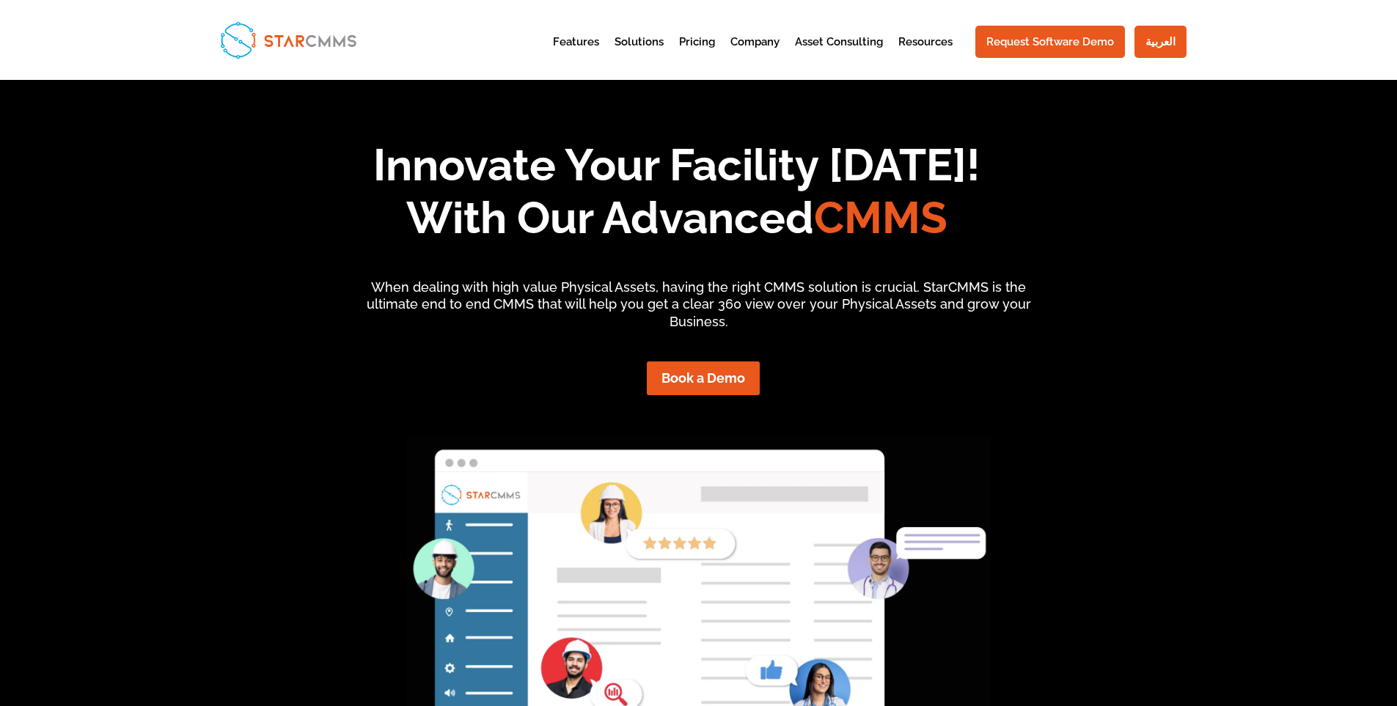  What do you see at coordinates (288, 40) in the screenshot?
I see `img: StarCMMS` at bounding box center [288, 40].